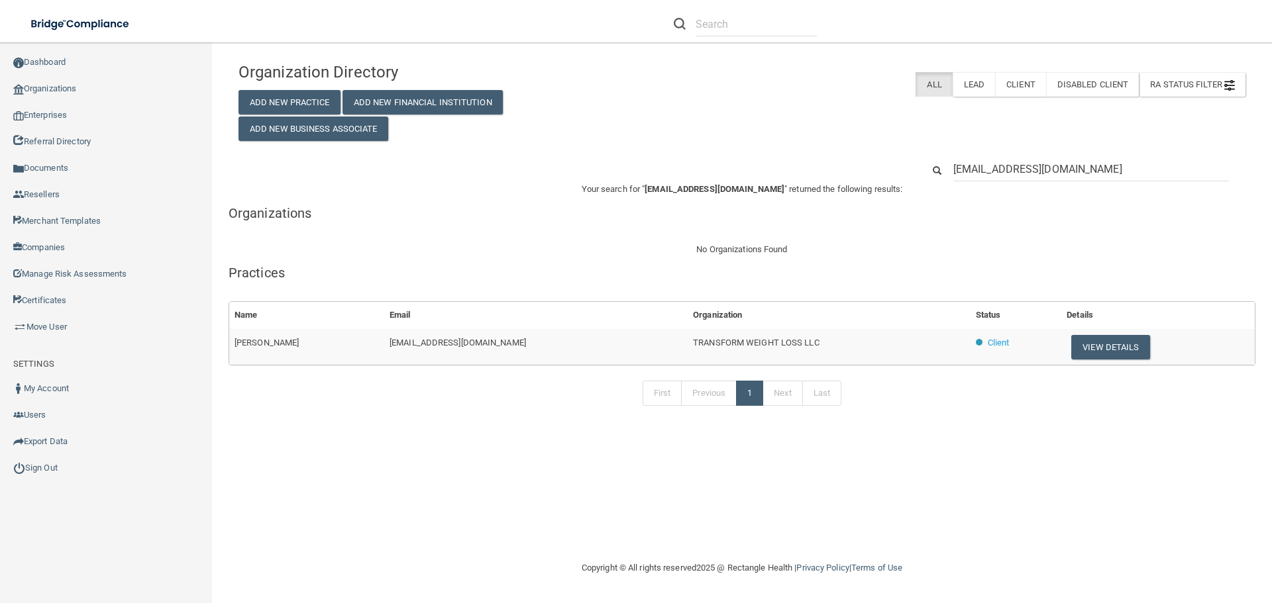 This screenshot has height=603, width=1272. What do you see at coordinates (81, 24) in the screenshot?
I see `img: bridge_compliance_login_screen.278c3ca4.svg` at bounding box center [81, 24].